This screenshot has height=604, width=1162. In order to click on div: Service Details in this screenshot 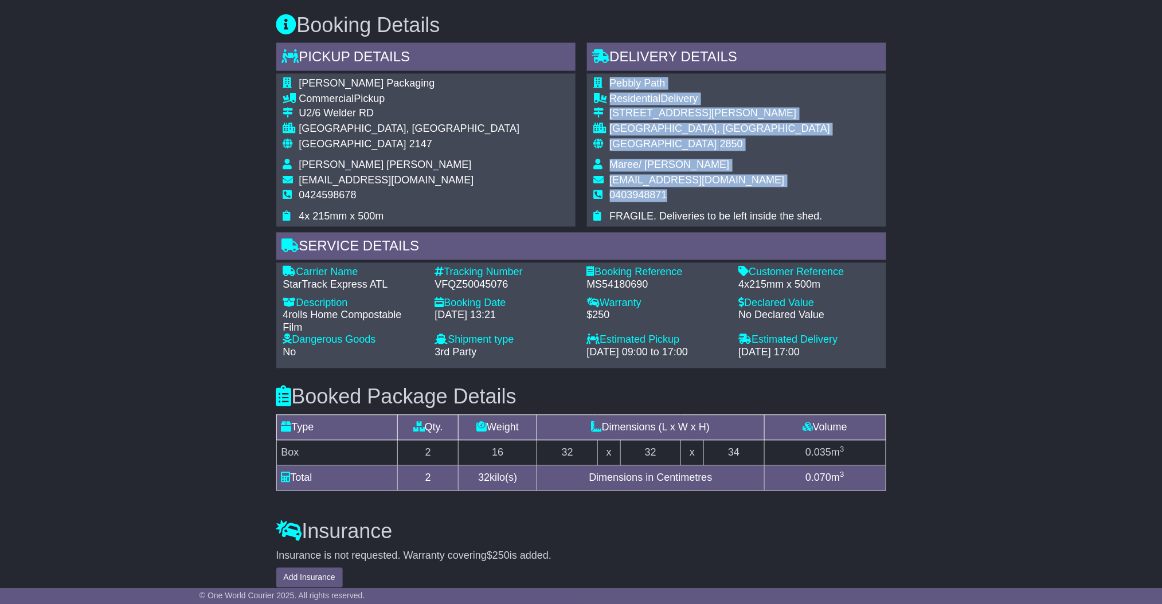, I will do `click(581, 248)`.